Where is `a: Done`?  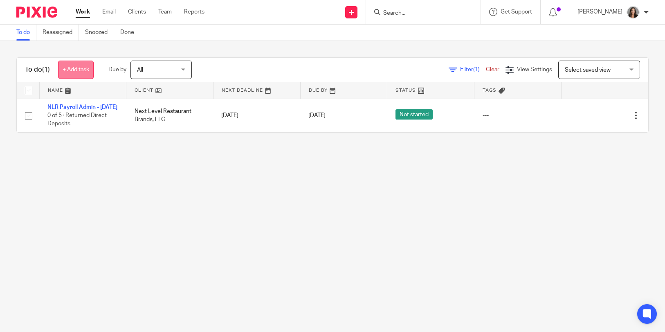
a: Done is located at coordinates (130, 32).